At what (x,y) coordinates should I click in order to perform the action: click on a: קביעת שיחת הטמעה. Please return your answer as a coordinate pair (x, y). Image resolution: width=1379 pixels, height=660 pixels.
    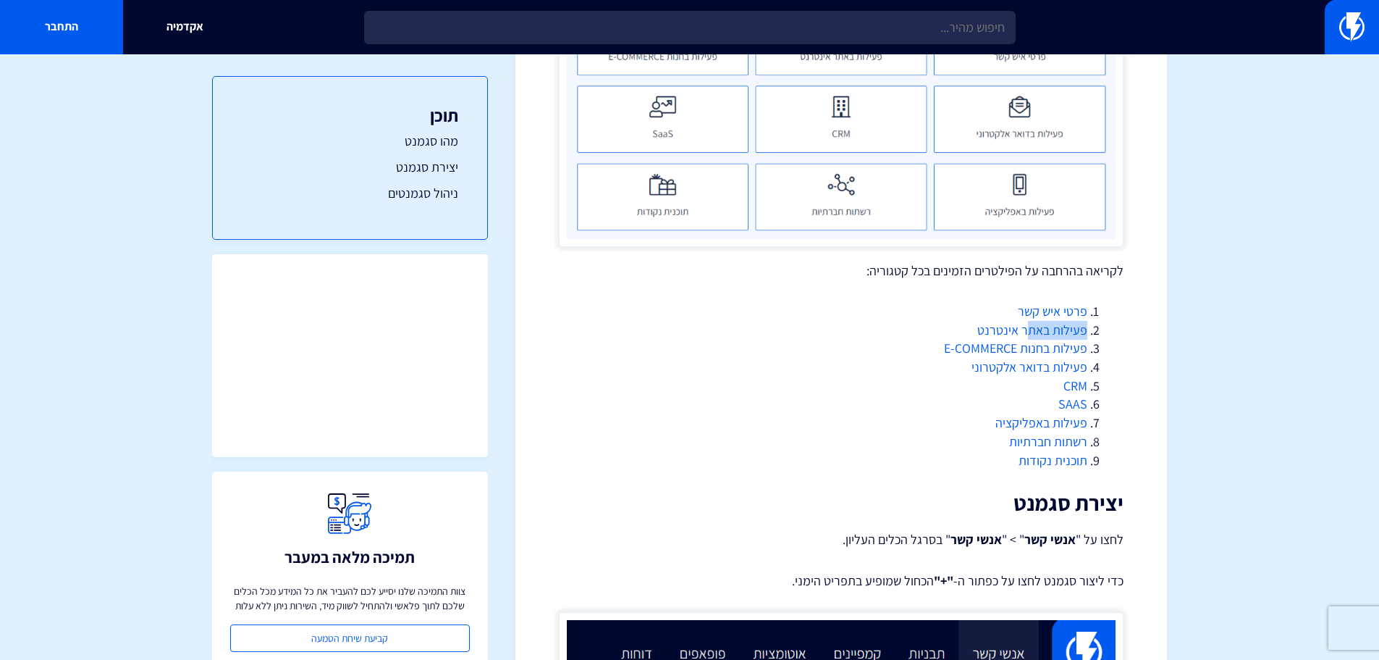
    Looking at the image, I should click on (350, 638).